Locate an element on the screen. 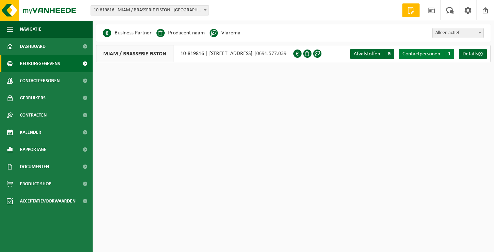  span: Dashboard is located at coordinates (33, 46).